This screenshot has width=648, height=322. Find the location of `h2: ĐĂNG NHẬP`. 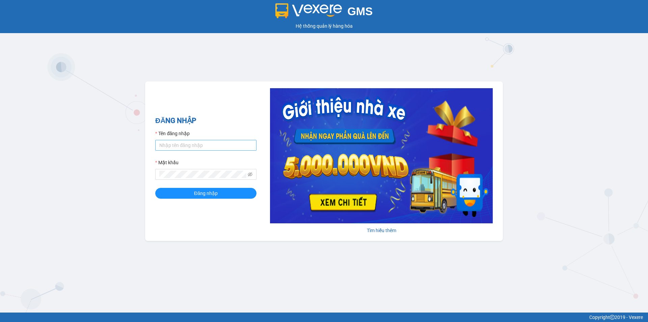

h2: ĐĂNG NHẬP is located at coordinates (206, 120).